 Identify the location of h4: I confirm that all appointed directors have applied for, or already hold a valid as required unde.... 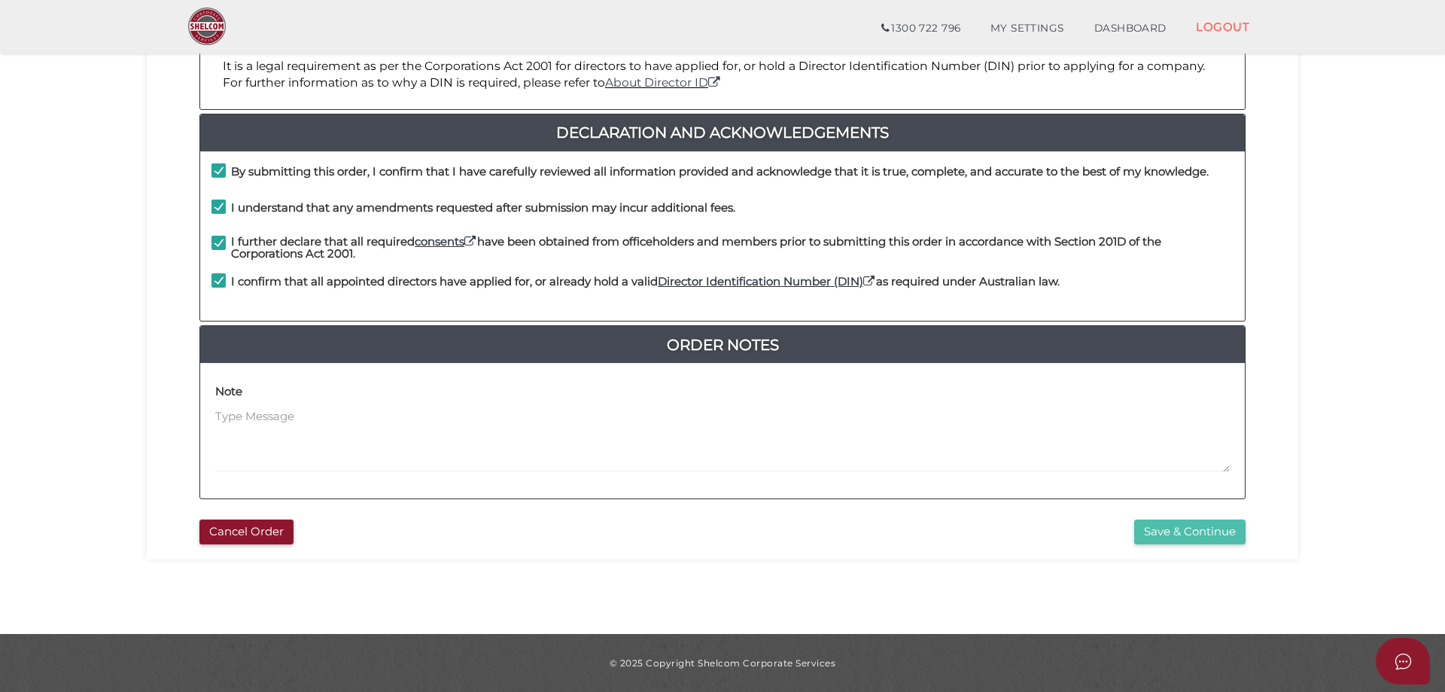
(645, 282).